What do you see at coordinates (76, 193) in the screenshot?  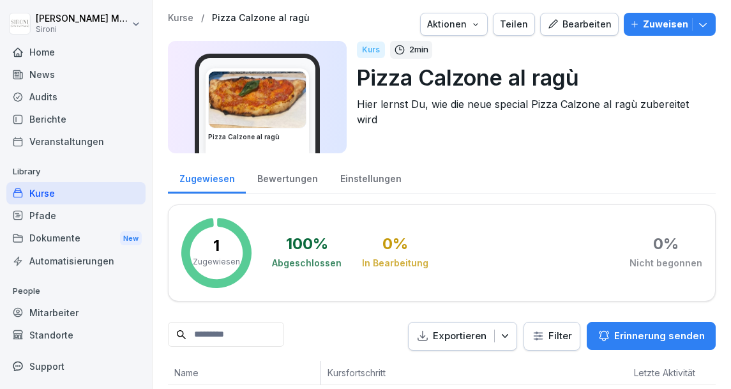 I see `div: Kurse` at bounding box center [76, 193].